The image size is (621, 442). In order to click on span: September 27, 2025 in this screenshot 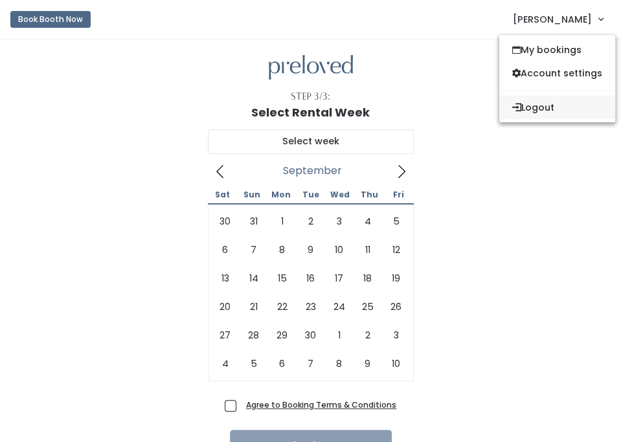, I will do `click(225, 336)`.